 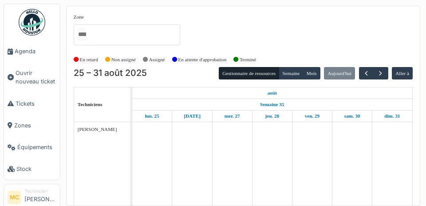 I want to click on a: 27 août 2025, so click(x=232, y=116).